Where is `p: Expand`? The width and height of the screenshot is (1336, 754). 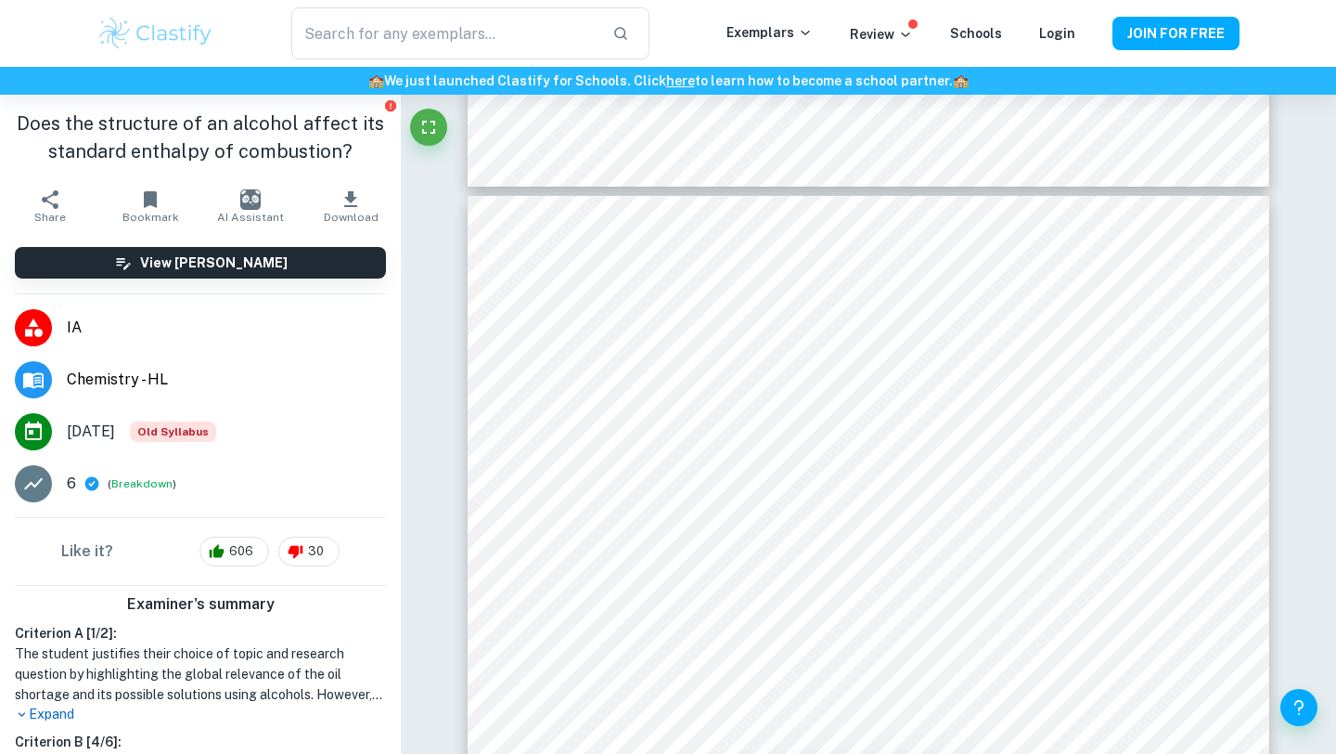
p: Expand is located at coordinates (200, 714).